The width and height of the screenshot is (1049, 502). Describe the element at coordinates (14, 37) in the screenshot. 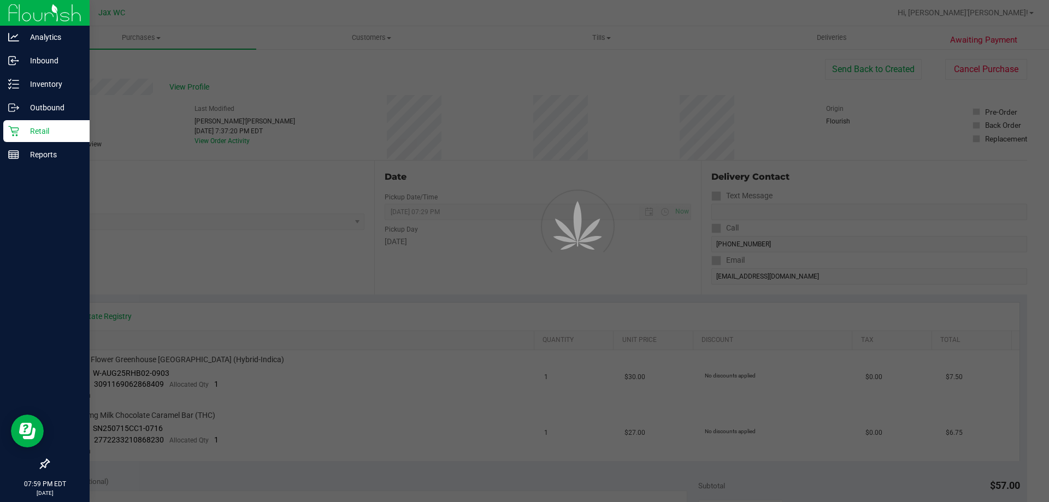

I see `inline-svg: Analytics` at that location.